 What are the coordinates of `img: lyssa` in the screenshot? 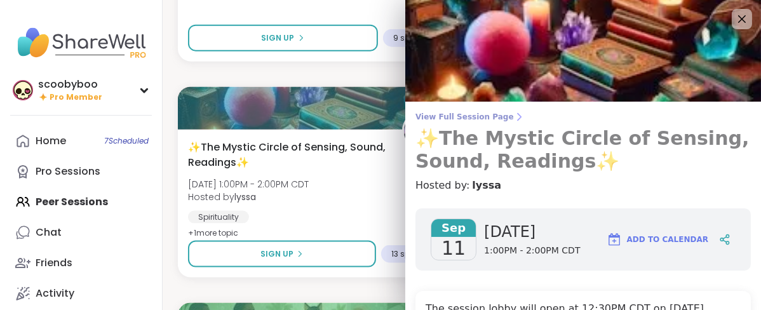 It's located at (423, 131).